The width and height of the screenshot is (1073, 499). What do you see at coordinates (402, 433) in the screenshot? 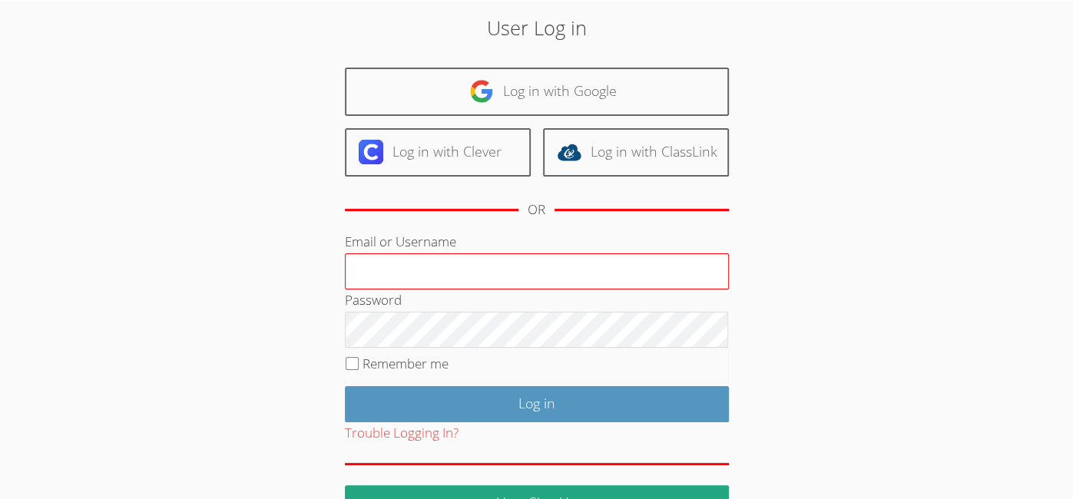
I see `button: Trouble Logging In?` at bounding box center [402, 433].